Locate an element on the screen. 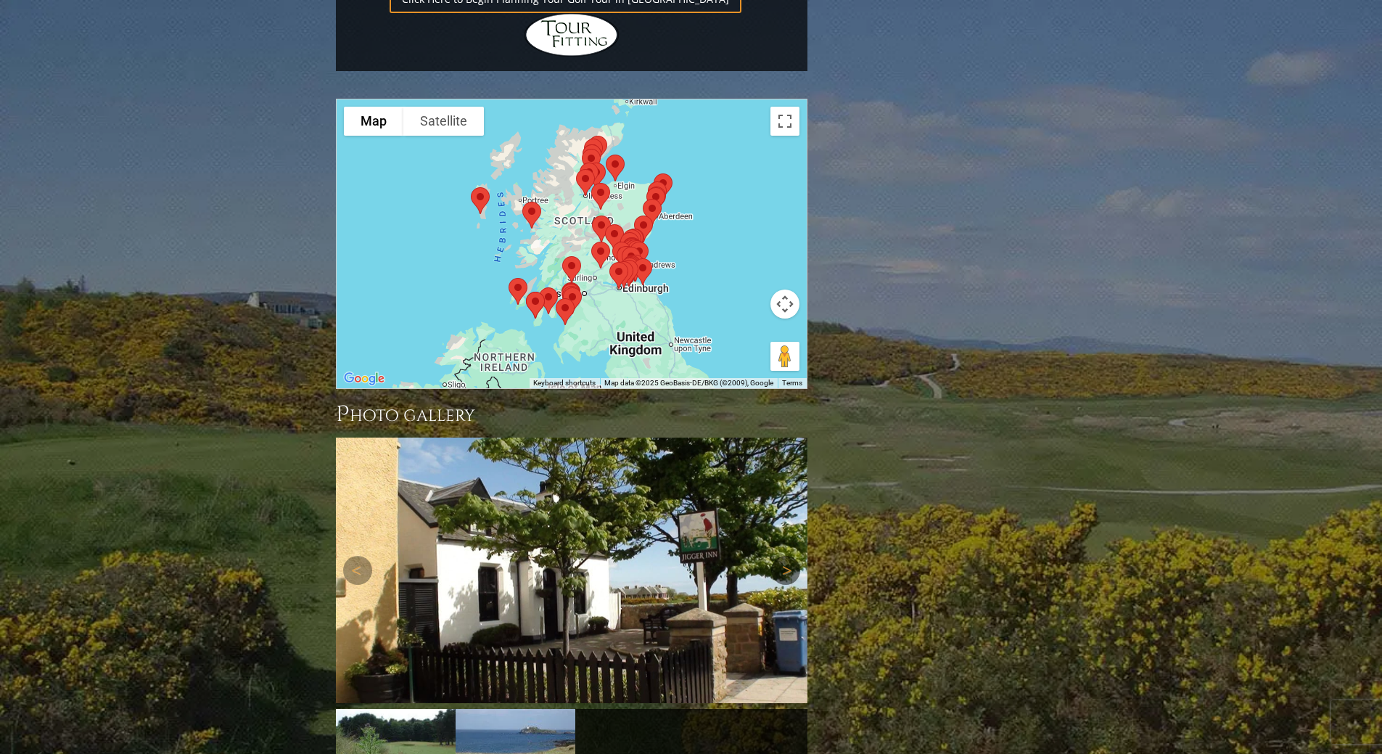 The height and width of the screenshot is (754, 1382). button: Keyboard shortcuts is located at coordinates (565, 383).